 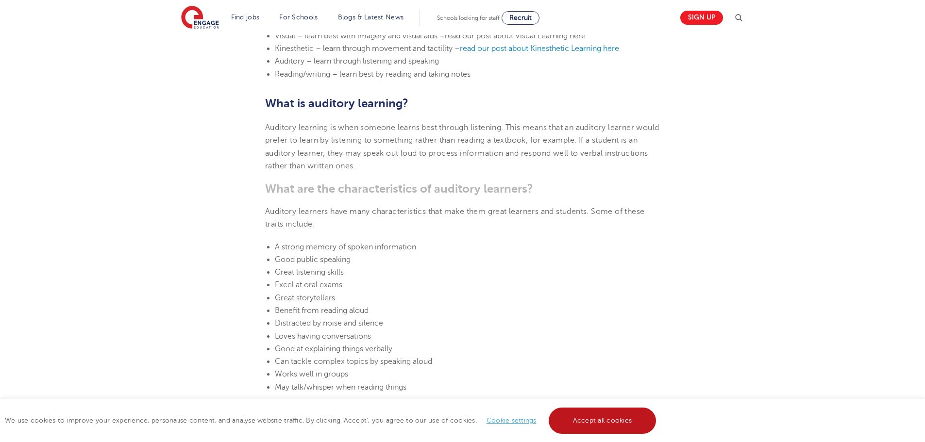 I want to click on span: Auditory – learn through listening and speaking, so click(x=357, y=61).